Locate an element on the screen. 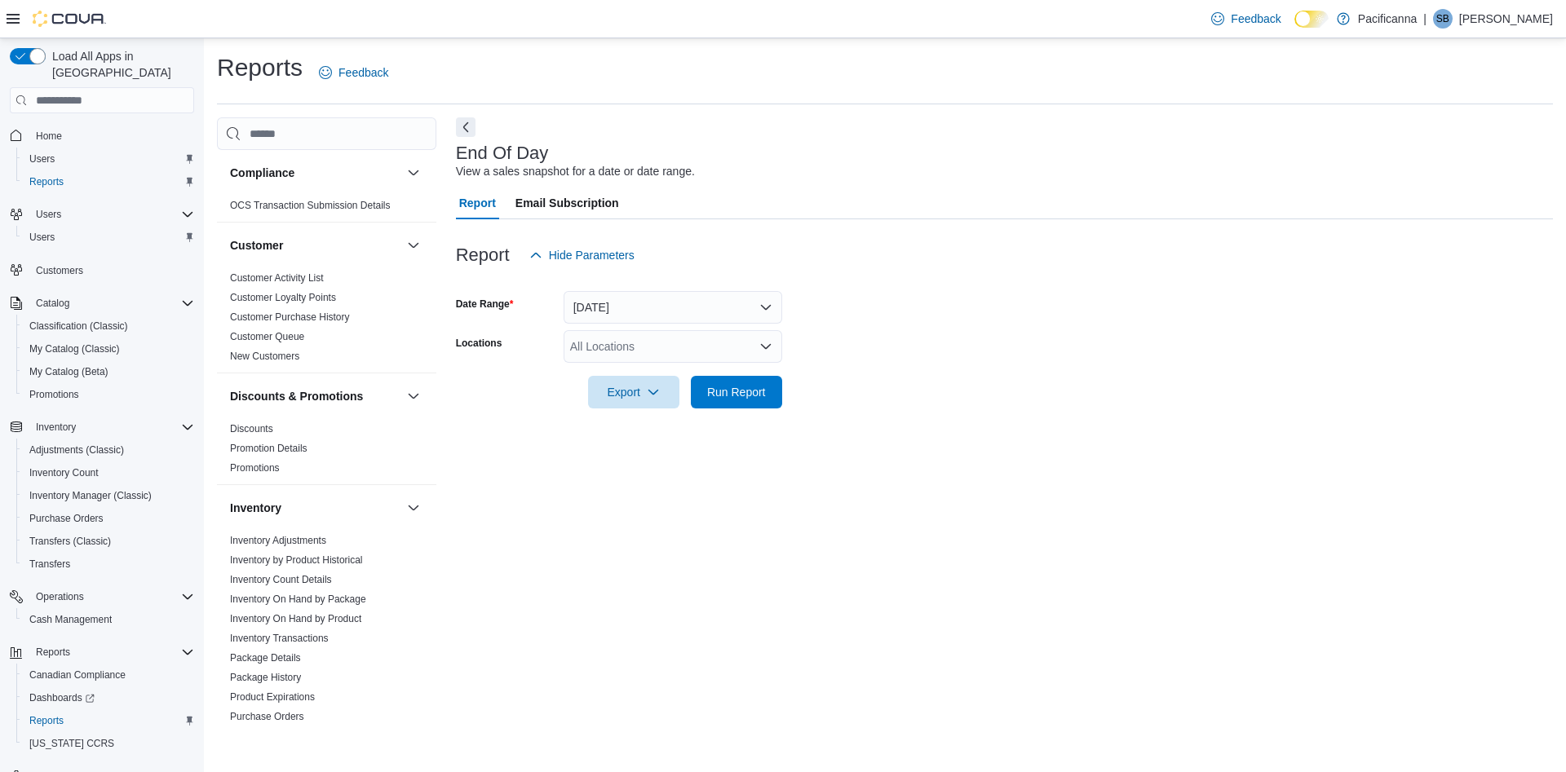 Image resolution: width=1566 pixels, height=772 pixels. span: Hide Parameters is located at coordinates (591, 255).